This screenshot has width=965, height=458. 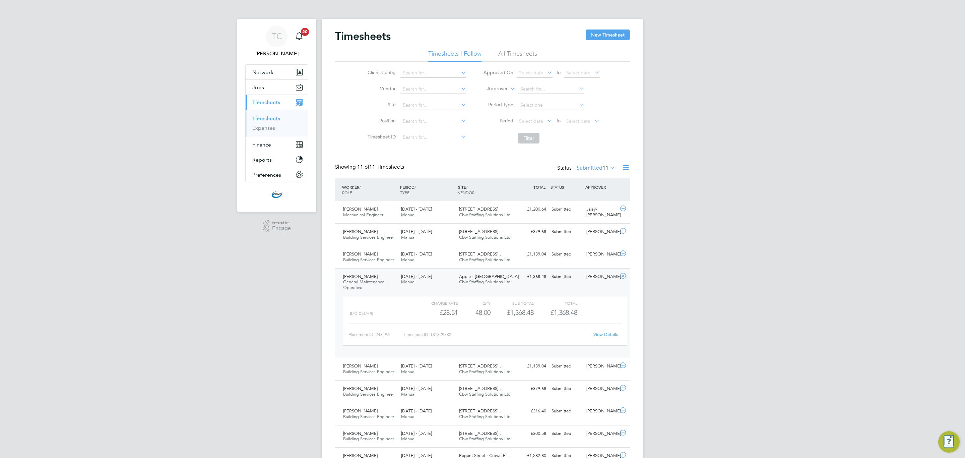 What do you see at coordinates (466, 192) in the screenshot?
I see `span: VENDOR` at bounding box center [466, 192].